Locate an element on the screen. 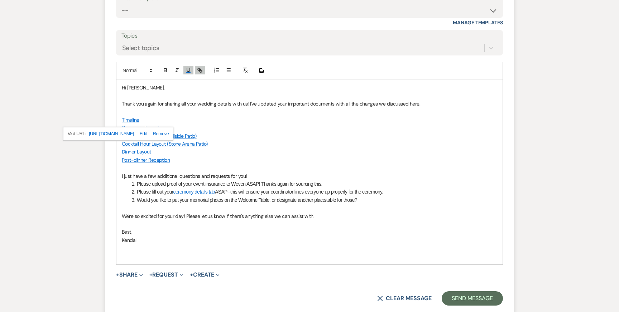 The image size is (619, 312). p: Best, is located at coordinates (309, 232).